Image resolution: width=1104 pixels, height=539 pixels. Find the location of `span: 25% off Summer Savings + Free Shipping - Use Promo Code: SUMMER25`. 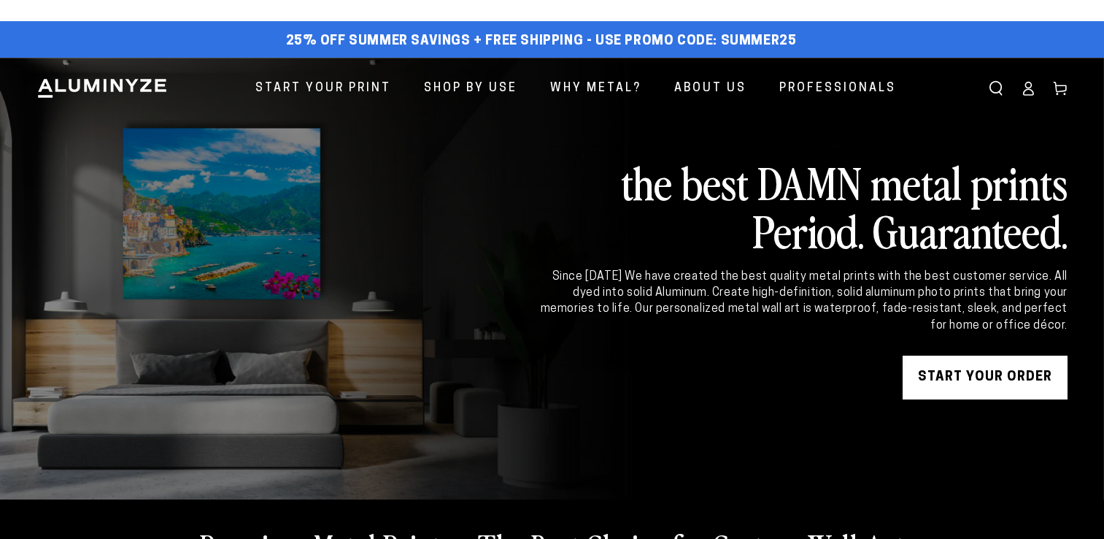

span: 25% off Summer Savings + Free Shipping - Use Promo Code: SUMMER25 is located at coordinates (542, 42).